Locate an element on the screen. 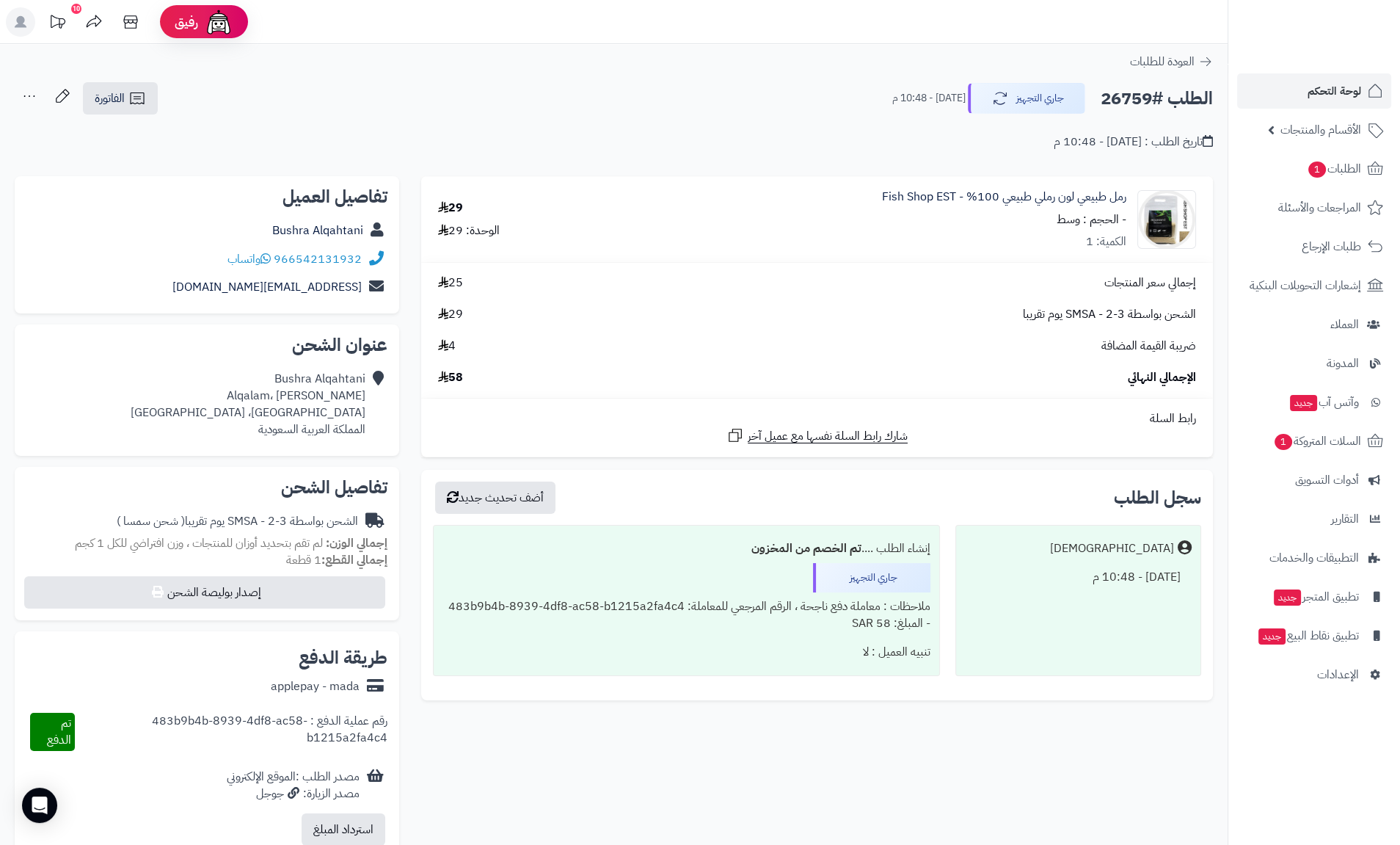 This screenshot has height=845, width=1400. div: رابط السلة is located at coordinates (817, 418).